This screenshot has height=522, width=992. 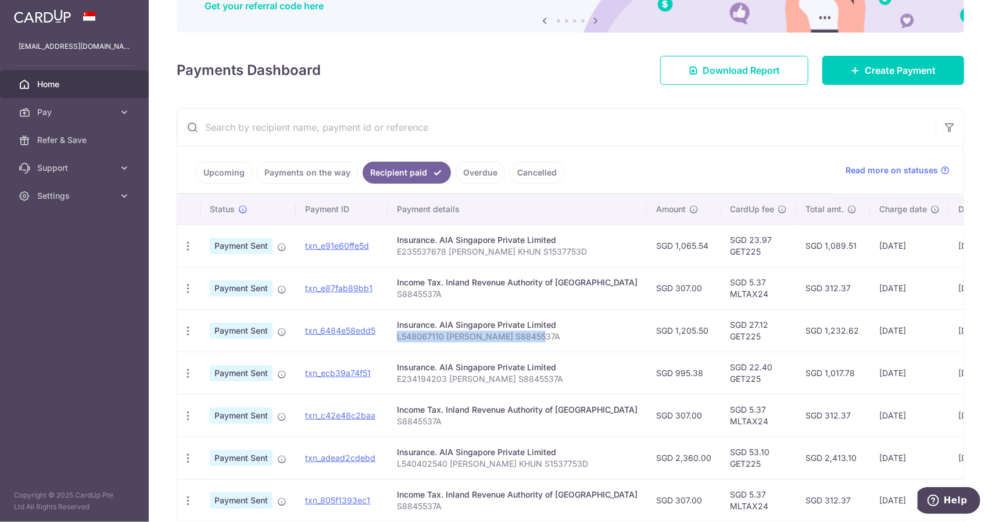 I want to click on span: Download Report, so click(x=741, y=70).